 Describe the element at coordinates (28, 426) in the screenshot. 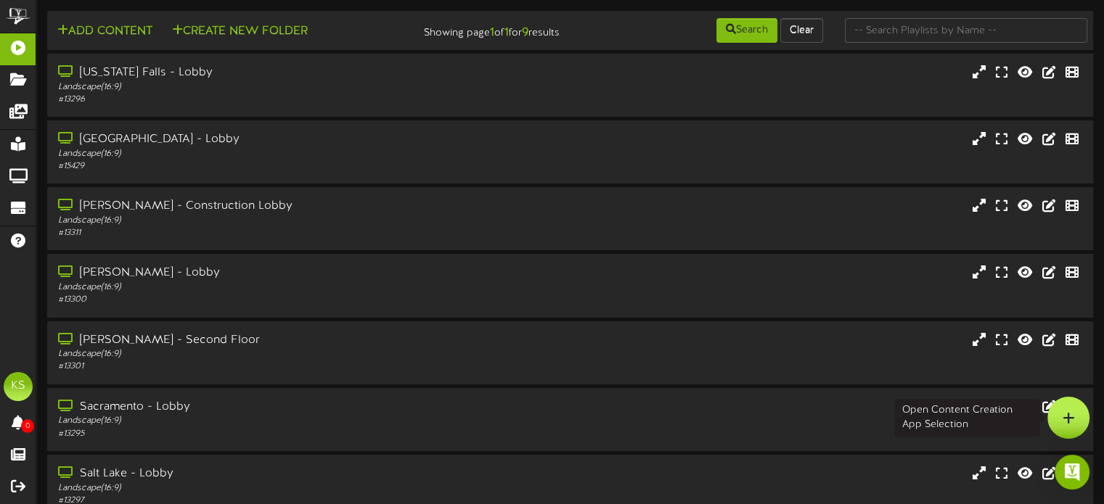

I see `span: 0` at that location.